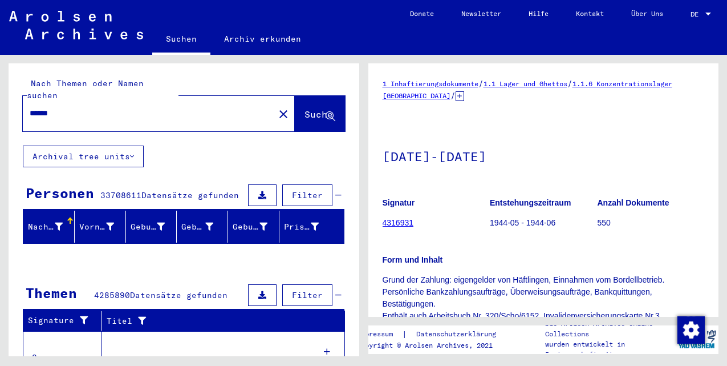 The image size is (727, 366). Describe the element at coordinates (650, 223) in the screenshot. I see `p: 550` at that location.